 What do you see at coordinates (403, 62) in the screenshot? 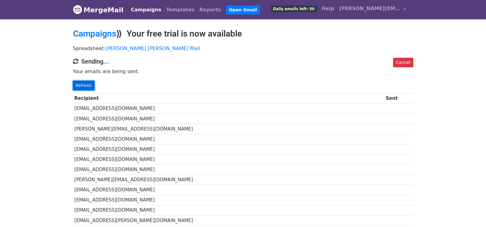
I see `a: Cancel` at bounding box center [403, 62].